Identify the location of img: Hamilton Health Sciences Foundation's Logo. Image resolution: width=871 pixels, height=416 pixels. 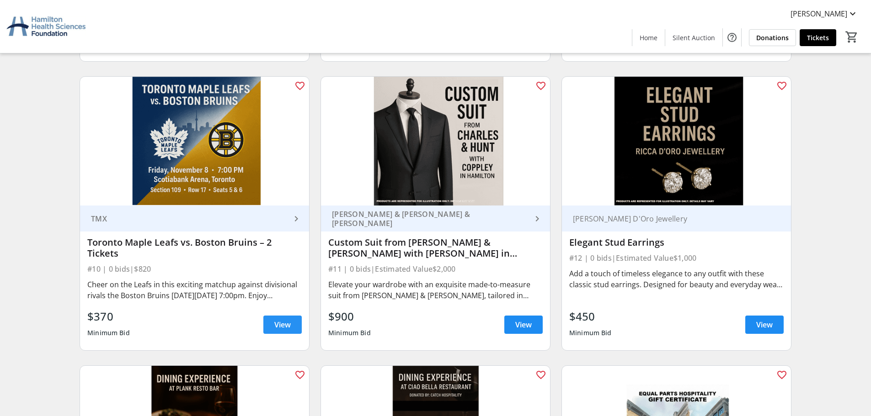
(46, 27).